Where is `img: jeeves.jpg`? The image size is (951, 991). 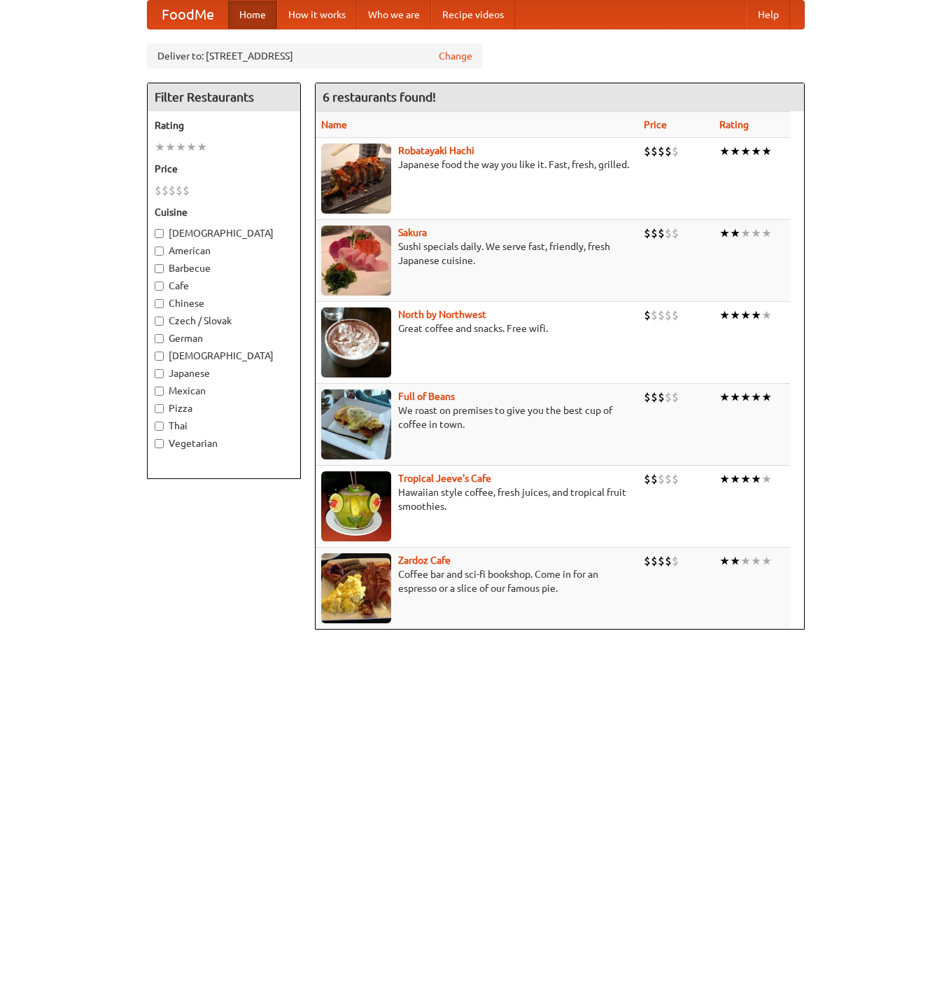
img: jeeves.jpg is located at coordinates (356, 506).